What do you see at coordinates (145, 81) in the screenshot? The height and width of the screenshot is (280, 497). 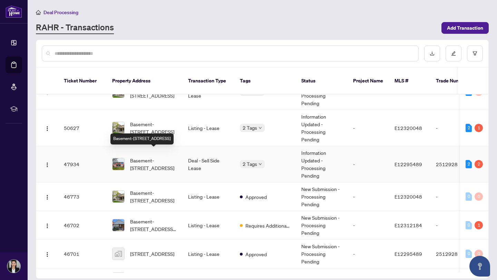 I see `th: Property Address` at bounding box center [145, 81].